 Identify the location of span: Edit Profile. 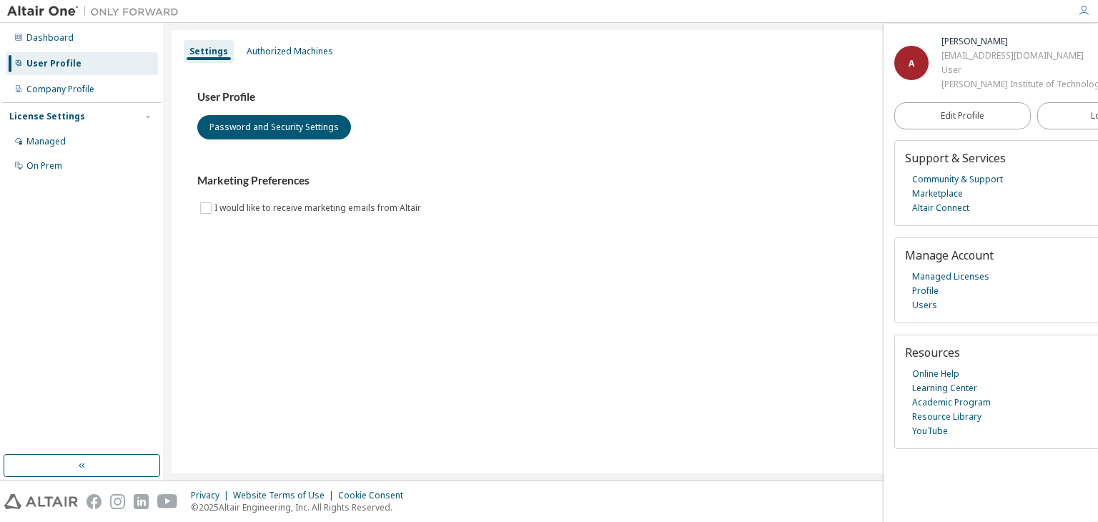
(962, 116).